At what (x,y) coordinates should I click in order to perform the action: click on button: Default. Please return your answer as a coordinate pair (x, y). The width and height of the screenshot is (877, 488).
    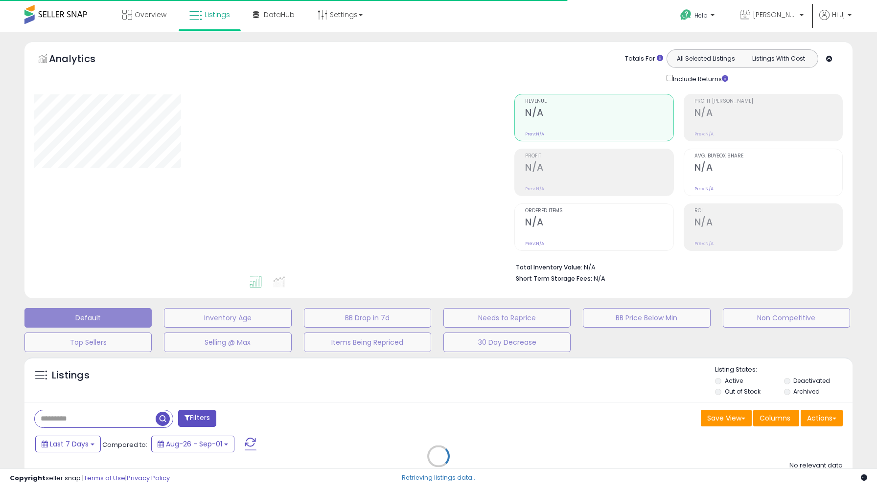
    Looking at the image, I should click on (88, 318).